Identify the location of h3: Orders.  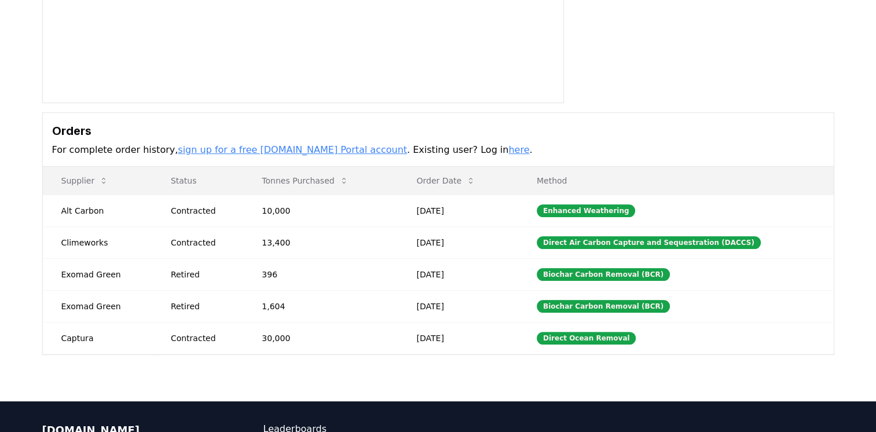
(438, 131).